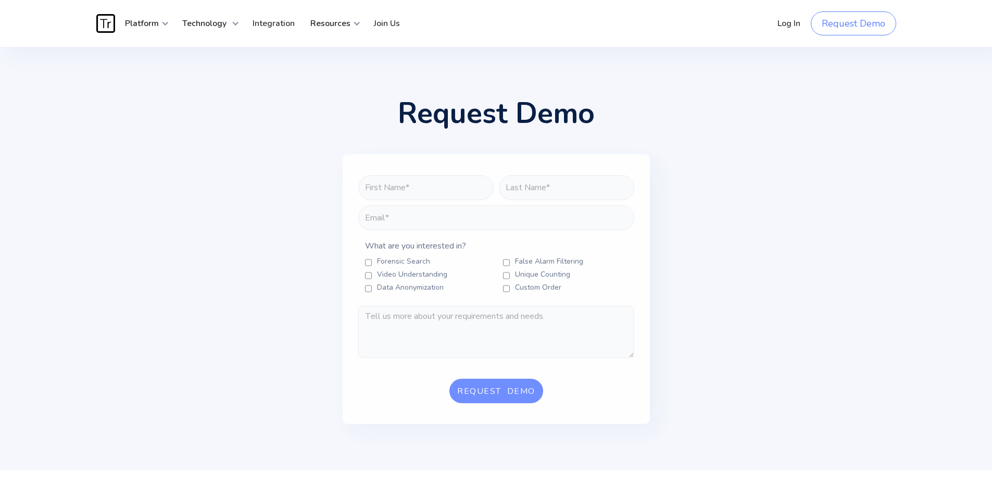 This screenshot has height=499, width=992. I want to click on input: Video Understanding, so click(368, 275).